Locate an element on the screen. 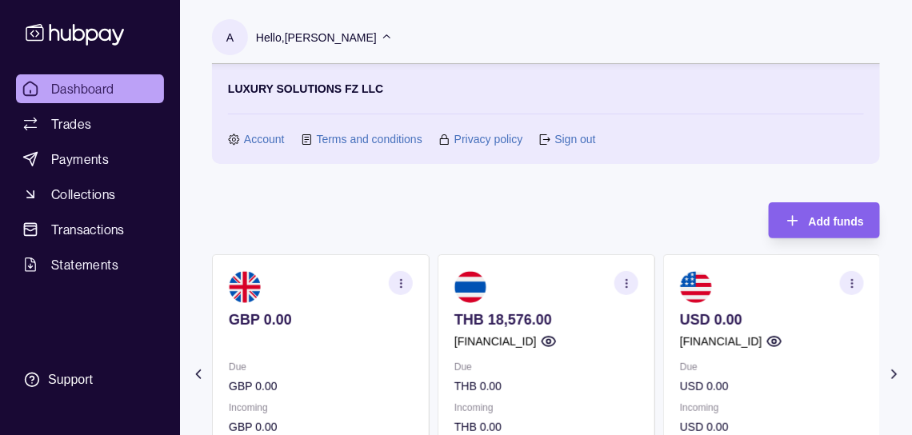  img: th is located at coordinates (471, 287).